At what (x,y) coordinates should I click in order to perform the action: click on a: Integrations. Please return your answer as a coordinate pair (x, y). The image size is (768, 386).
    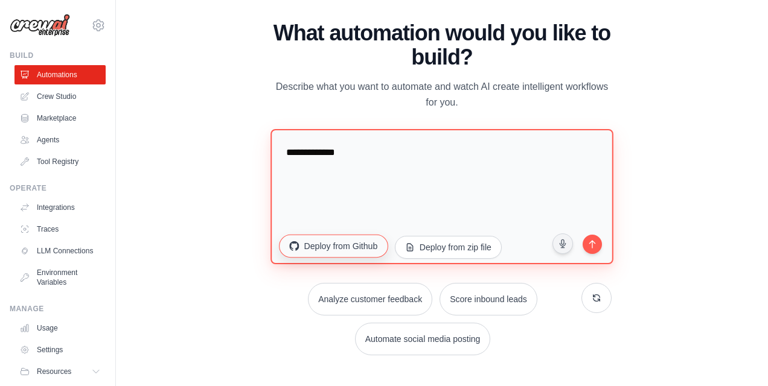
    Looking at the image, I should click on (60, 208).